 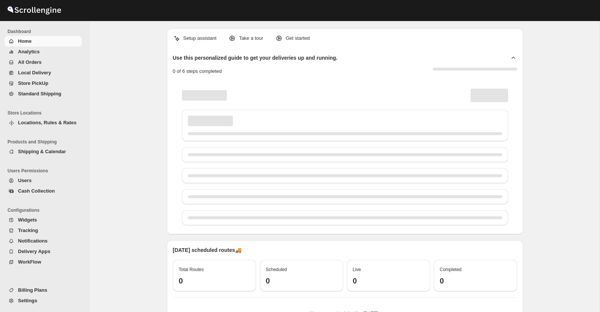 What do you see at coordinates (35, 72) in the screenshot?
I see `span: Local Delivery` at bounding box center [35, 72].